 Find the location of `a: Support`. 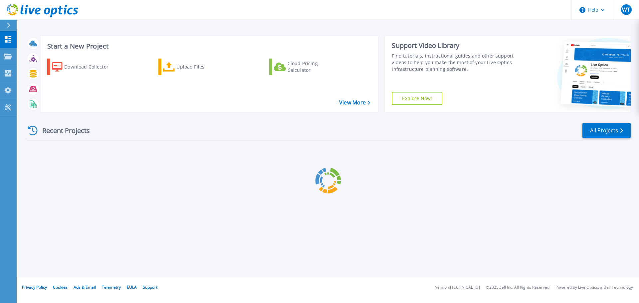

a: Support is located at coordinates (150, 287).